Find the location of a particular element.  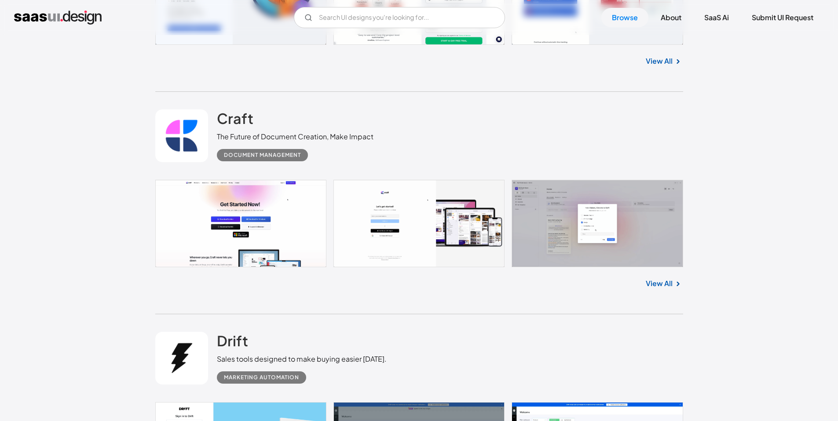

h2: Craft is located at coordinates (235, 118).